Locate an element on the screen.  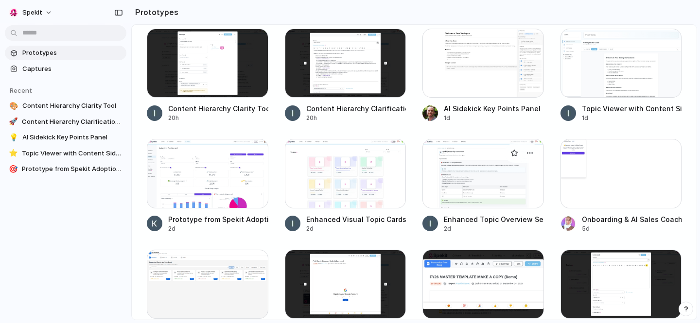
div: Topic Viewer with Content Sidepanel is located at coordinates (632, 108).